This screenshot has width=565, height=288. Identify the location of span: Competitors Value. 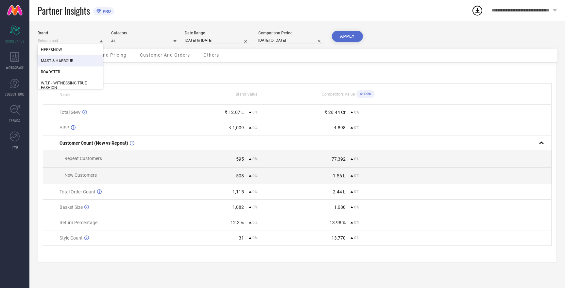
(338, 94).